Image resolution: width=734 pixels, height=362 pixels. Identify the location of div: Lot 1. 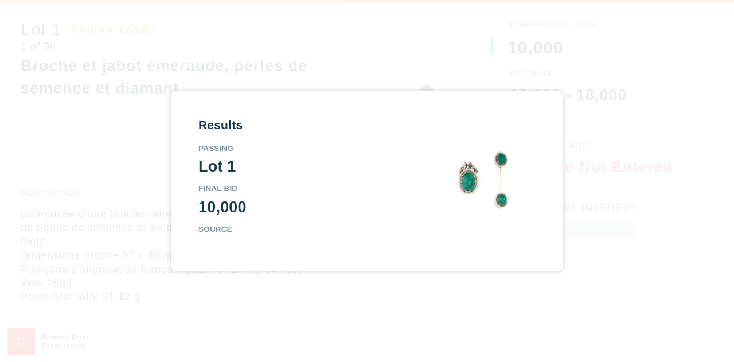
(301, 166).